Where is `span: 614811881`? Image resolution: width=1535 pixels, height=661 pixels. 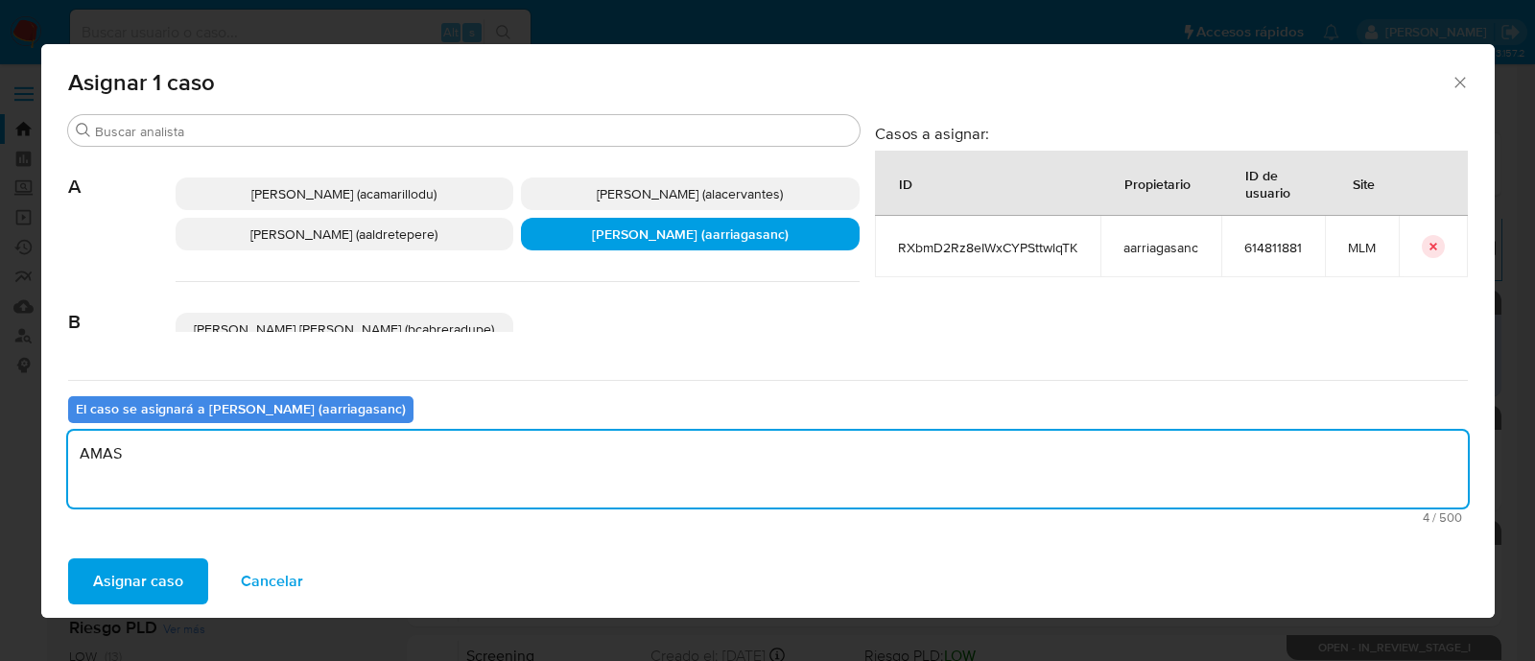
span: 614811881 is located at coordinates (1273, 247).